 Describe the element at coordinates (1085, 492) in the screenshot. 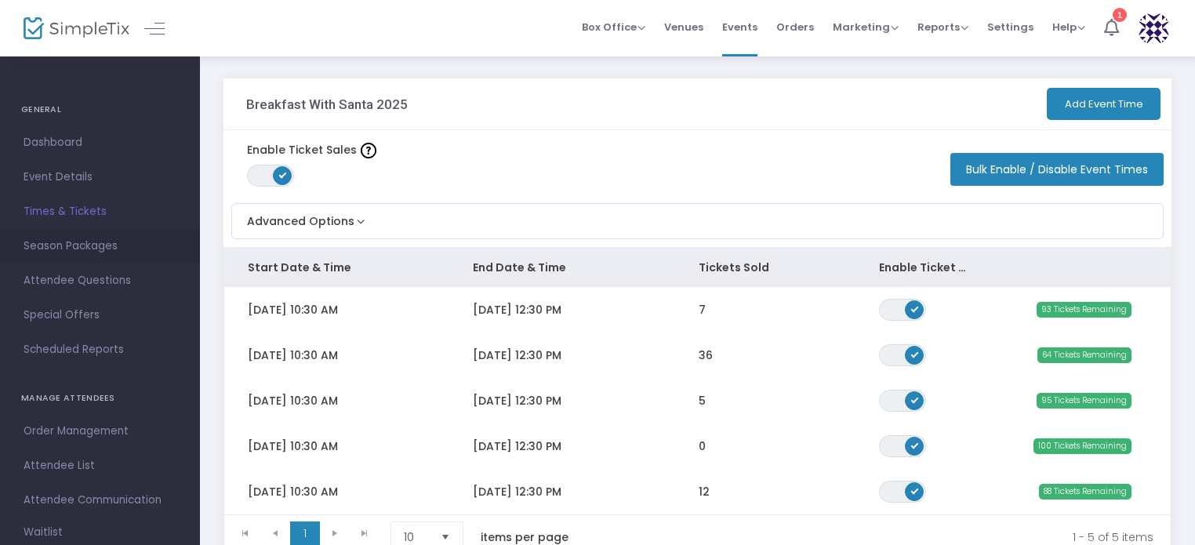

I see `span: 88 Tickets Remaining` at that location.